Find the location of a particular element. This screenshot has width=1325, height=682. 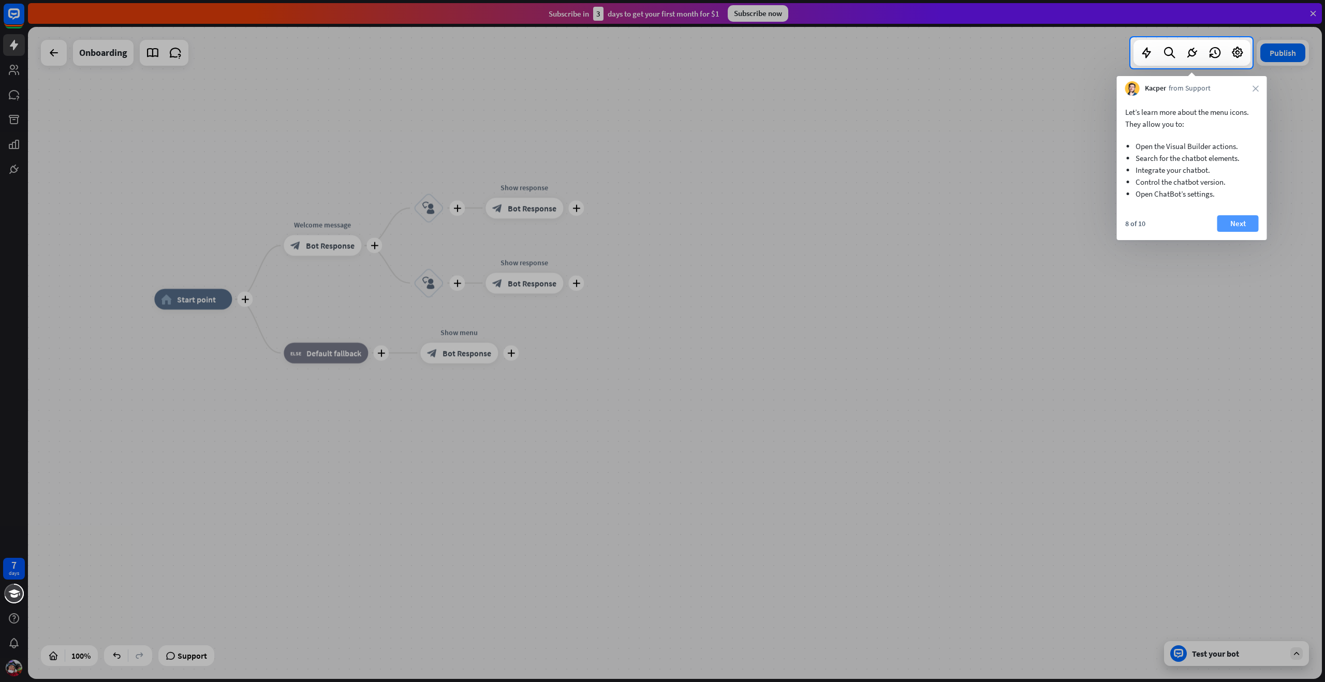

li: Open the Visual Builder actions. is located at coordinates (1192, 146).